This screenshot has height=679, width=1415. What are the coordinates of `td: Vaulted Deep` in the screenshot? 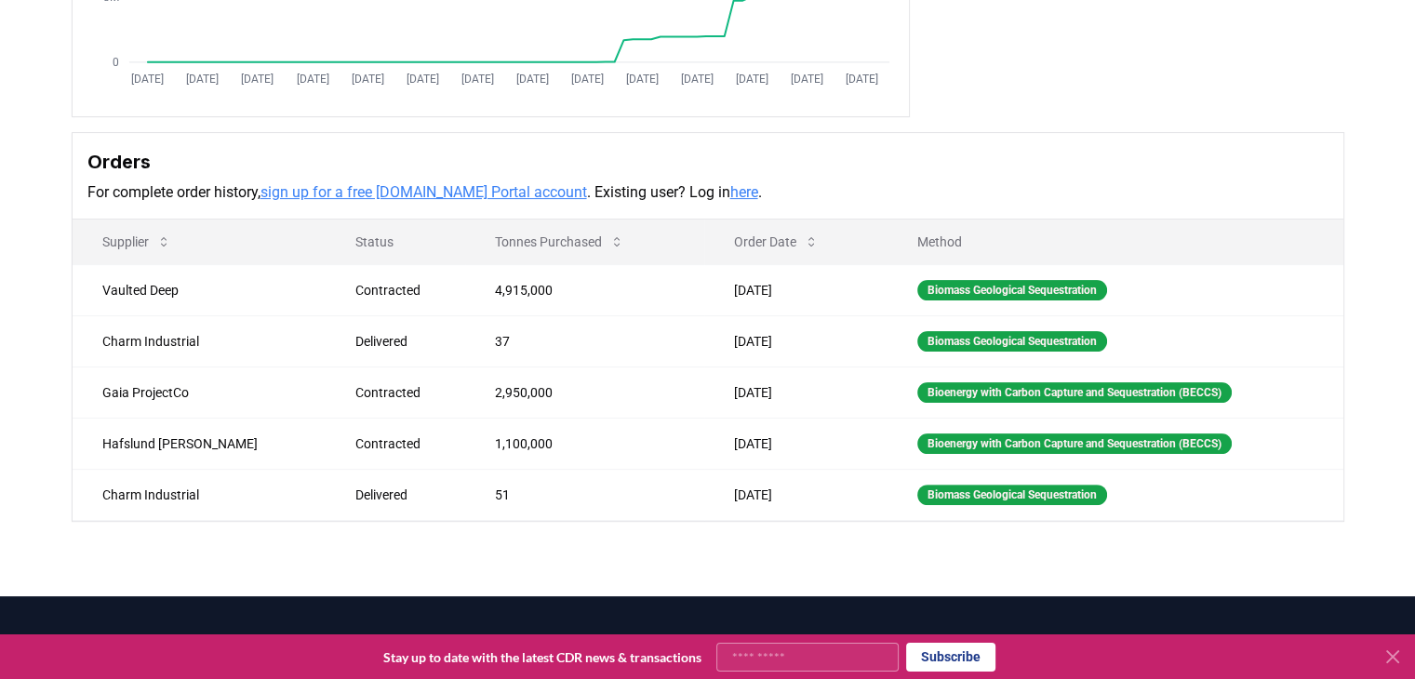 It's located at (199, 289).